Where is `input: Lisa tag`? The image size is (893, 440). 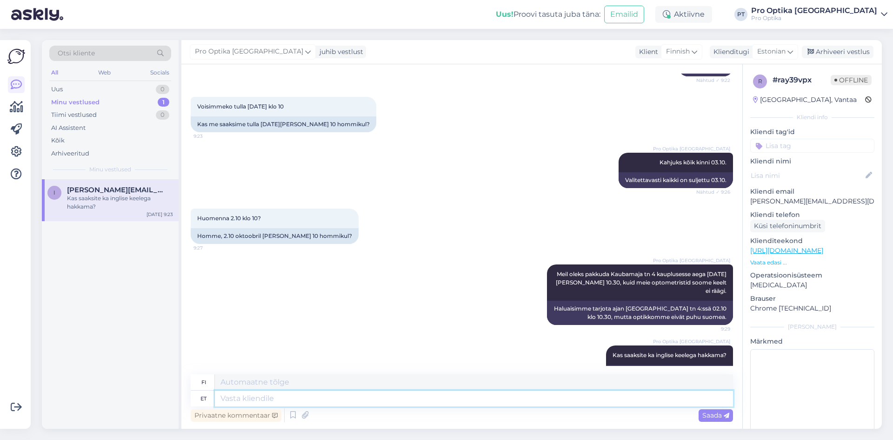
input: Lisa tag is located at coordinates (812, 146).